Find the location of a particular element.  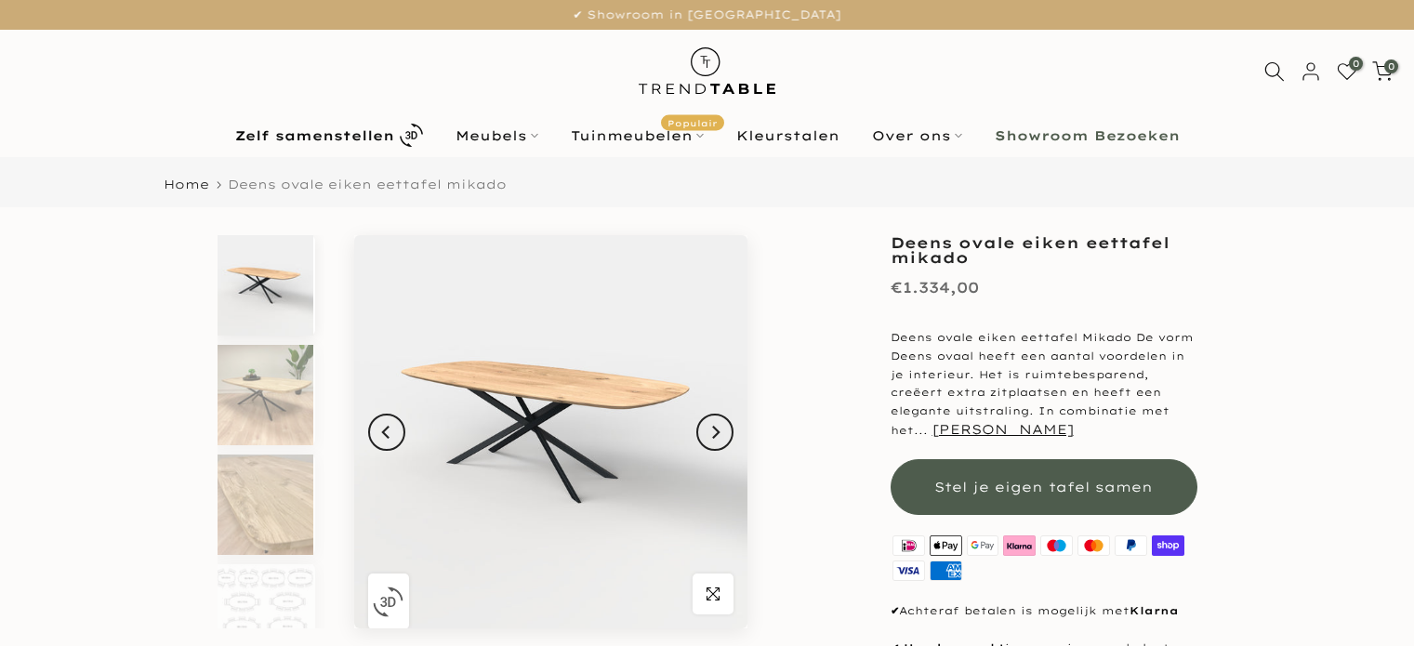

a: Kleurstalen is located at coordinates (787, 136).